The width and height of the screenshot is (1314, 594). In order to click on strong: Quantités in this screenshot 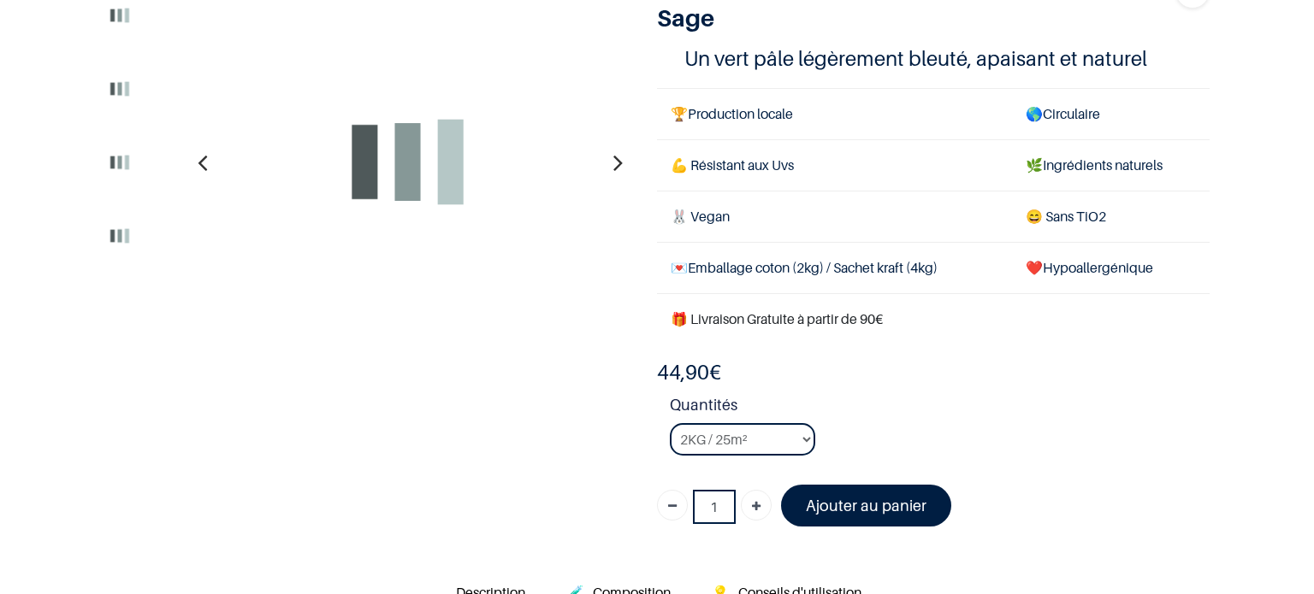, I will do `click(939, 408)`.